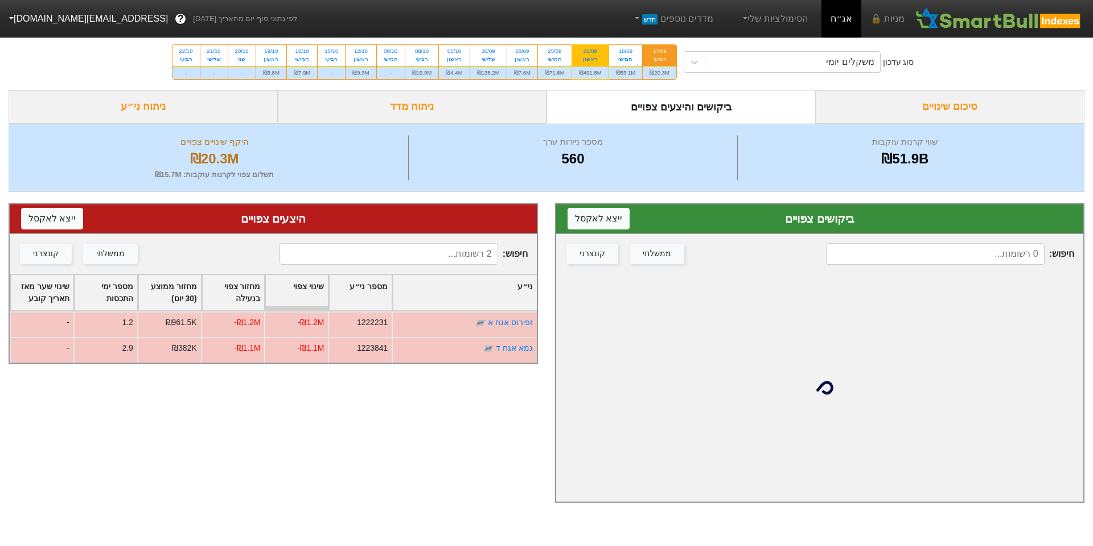 The height and width of the screenshot is (546, 1093). I want to click on a: הסימולציות שלי, so click(774, 19).